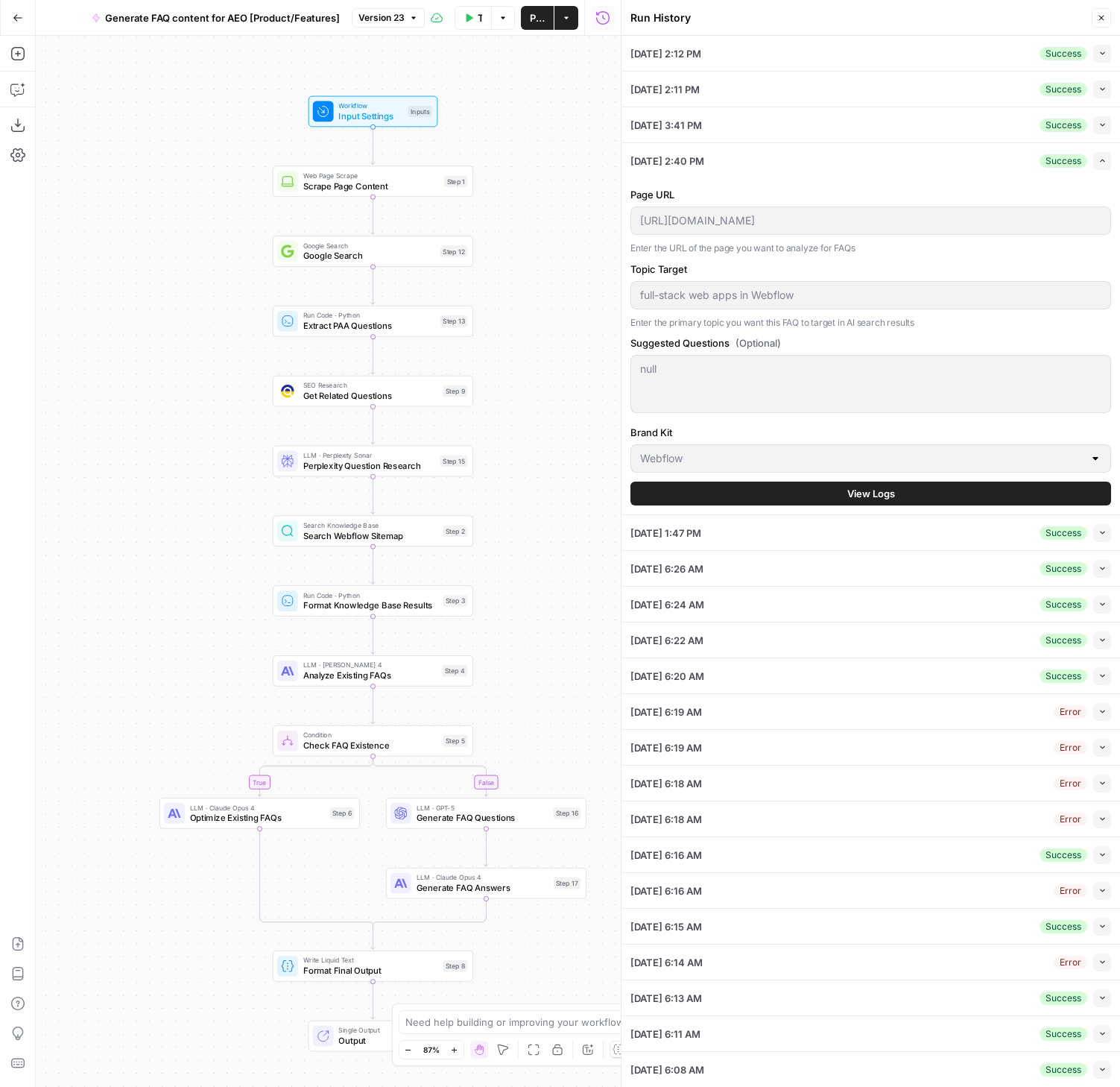 The image size is (1120, 1087). I want to click on div: WorkflowInput SettingsInputs, so click(373, 112).